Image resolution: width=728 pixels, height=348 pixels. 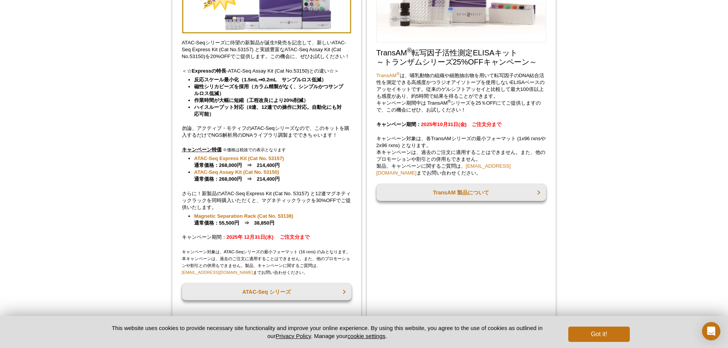 I want to click on p: キャンペーン対象は、各TransAMシリーズの最小フォーマット (1x96 rxnsや2x96 rxns) となります。 本キャンペーンは、過去のご注文に適用することはできません。また、他のプロ..., so click(x=461, y=156).